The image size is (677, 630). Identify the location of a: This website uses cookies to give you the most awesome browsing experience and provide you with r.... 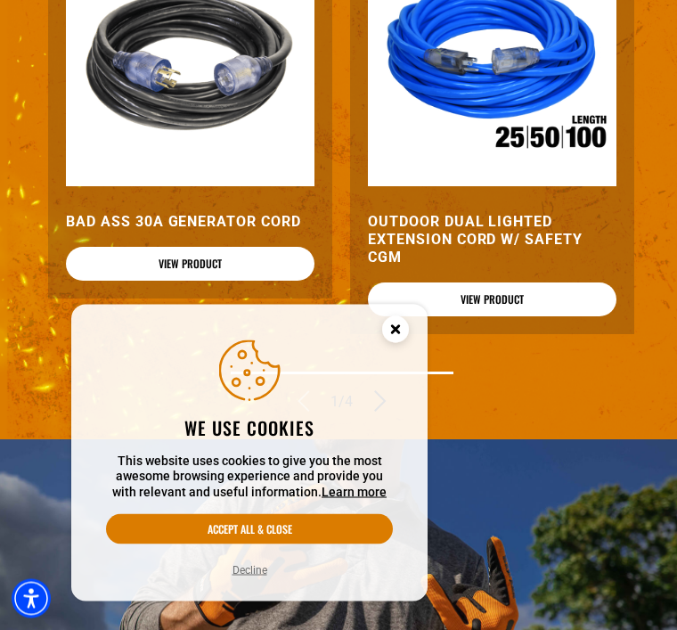
(354, 492).